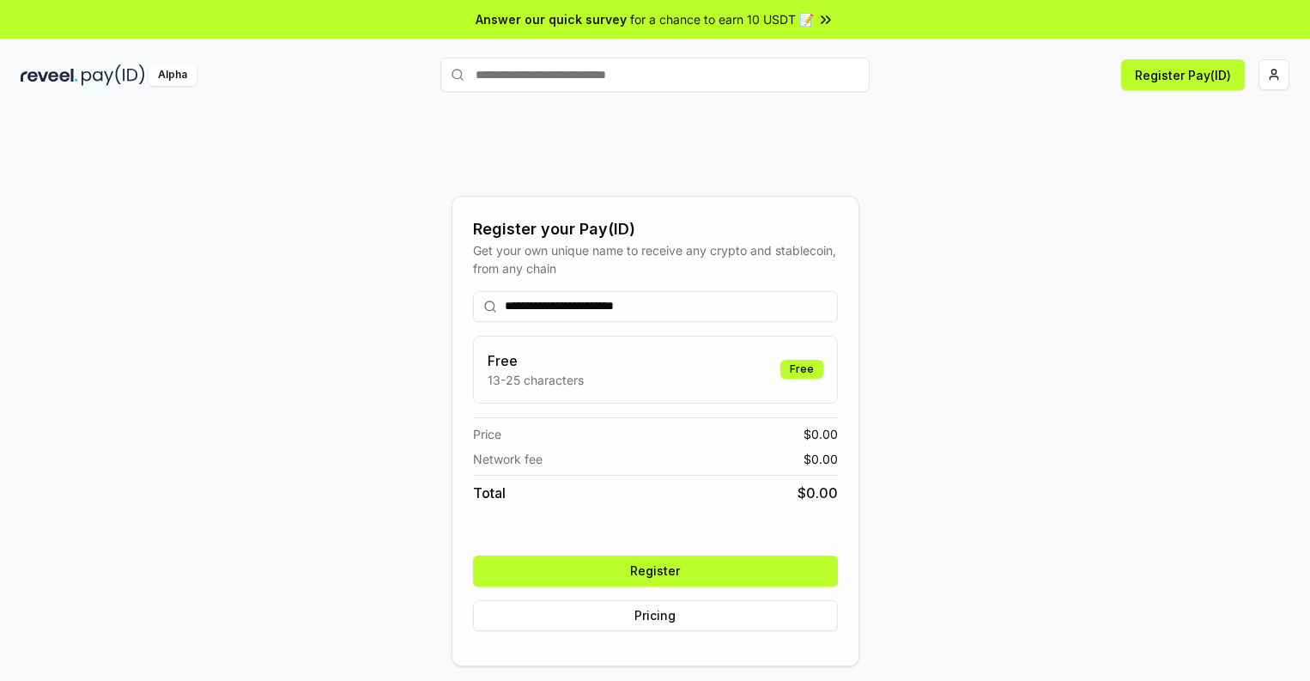  I want to click on img: reveel_dark, so click(49, 75).